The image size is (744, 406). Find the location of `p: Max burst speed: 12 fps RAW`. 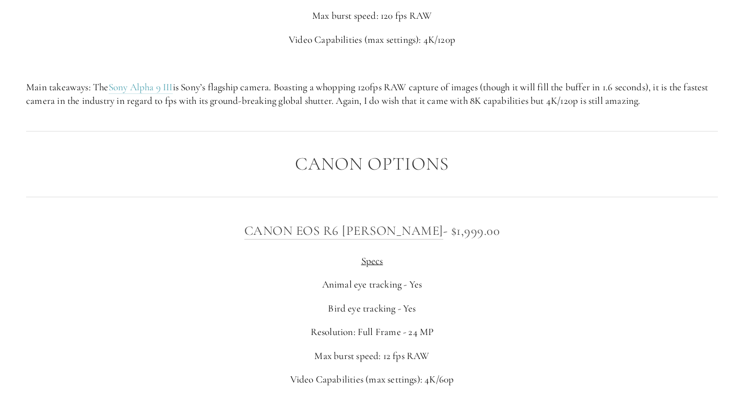

p: Max burst speed: 12 fps RAW is located at coordinates (372, 356).